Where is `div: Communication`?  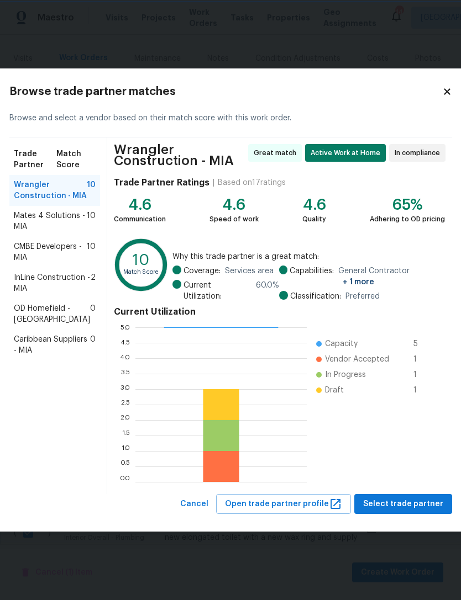
div: Communication is located at coordinates (140, 219).